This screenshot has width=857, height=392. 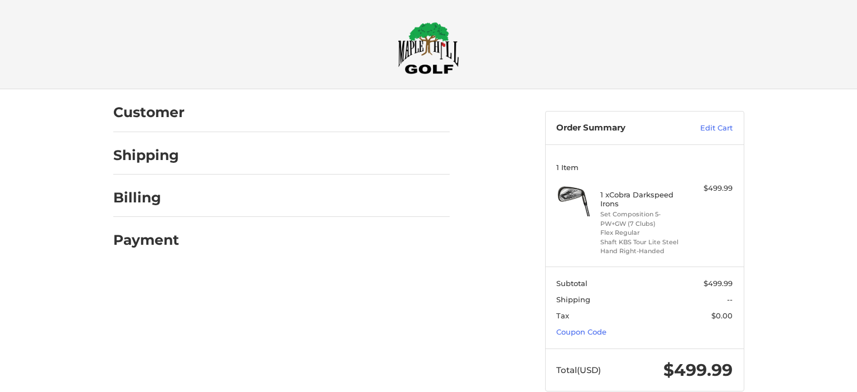 I want to click on li: Hand Right-Handed, so click(x=642, y=251).